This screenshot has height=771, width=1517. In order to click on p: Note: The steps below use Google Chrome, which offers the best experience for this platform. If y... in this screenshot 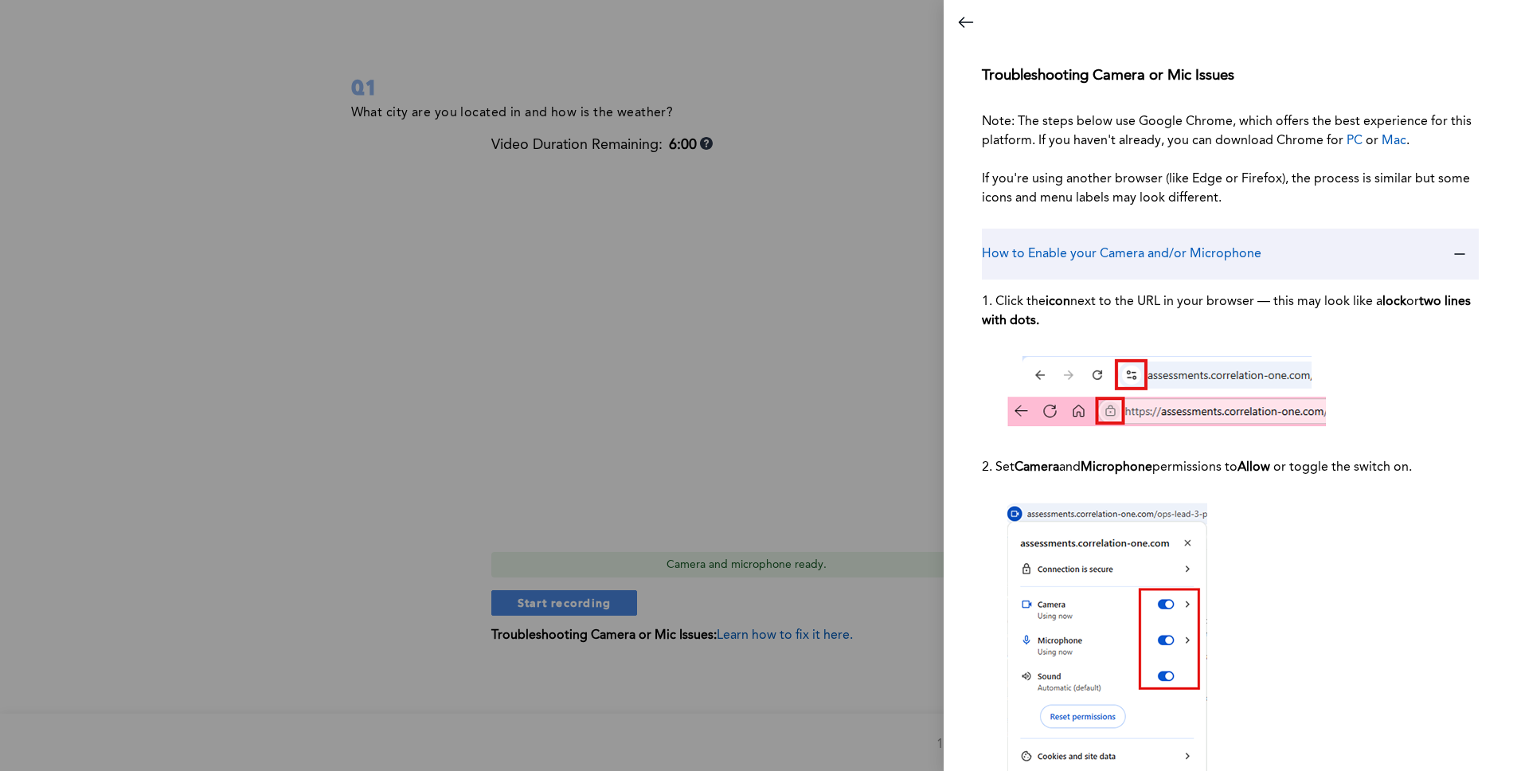, I will do `click(1230, 160)`.